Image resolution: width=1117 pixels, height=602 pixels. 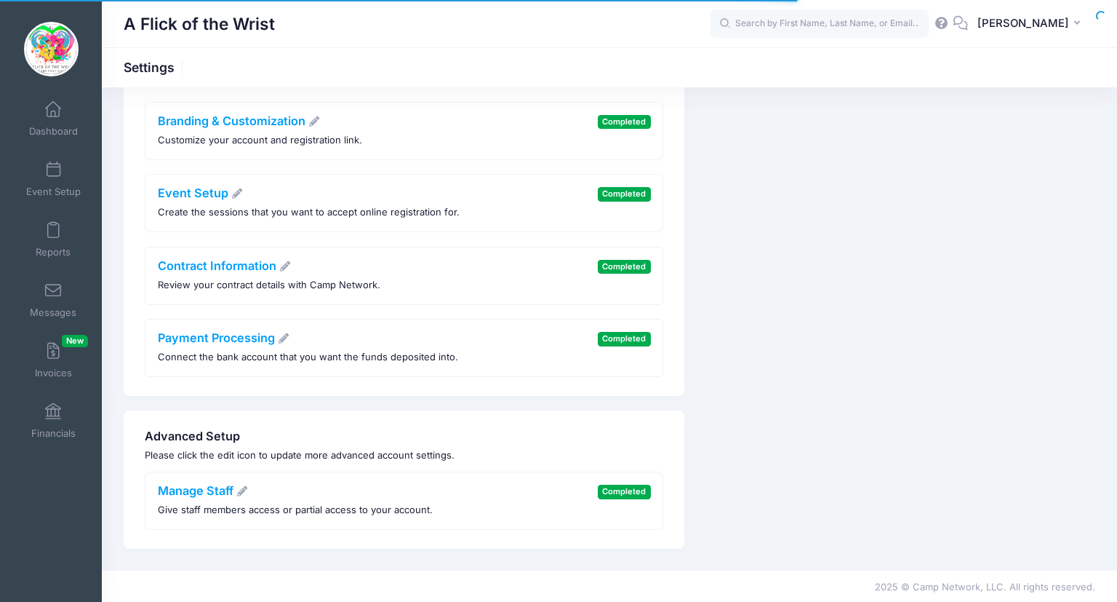 What do you see at coordinates (404, 455) in the screenshot?
I see `p: Please click the edit icon to update more advanced account settings.` at bounding box center [404, 455].